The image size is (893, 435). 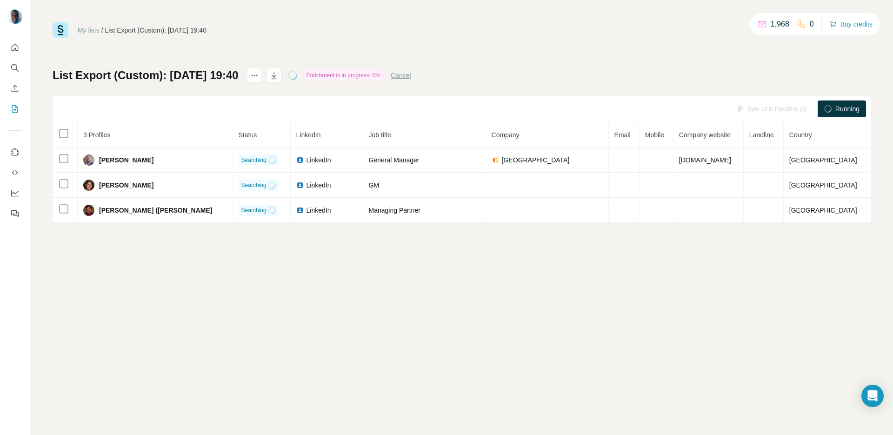 I want to click on span: Mobile, so click(x=655, y=135).